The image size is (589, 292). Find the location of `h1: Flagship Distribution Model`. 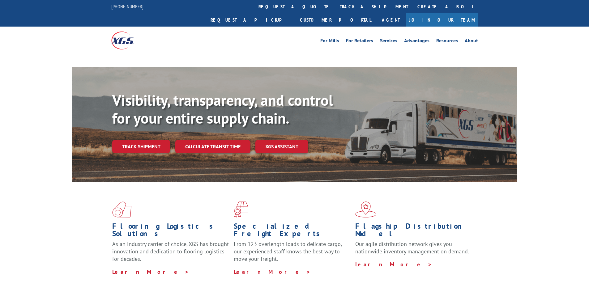

h1: Flagship Distribution Model is located at coordinates (414, 232).